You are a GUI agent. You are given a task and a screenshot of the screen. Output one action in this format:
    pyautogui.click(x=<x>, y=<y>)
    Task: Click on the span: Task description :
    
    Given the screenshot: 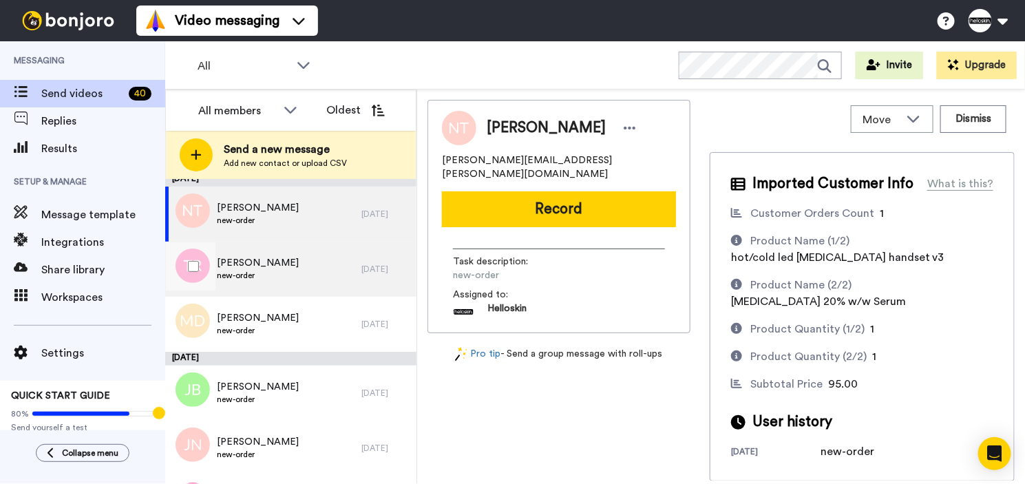 What is the action you would take?
    pyautogui.click(x=501, y=262)
    